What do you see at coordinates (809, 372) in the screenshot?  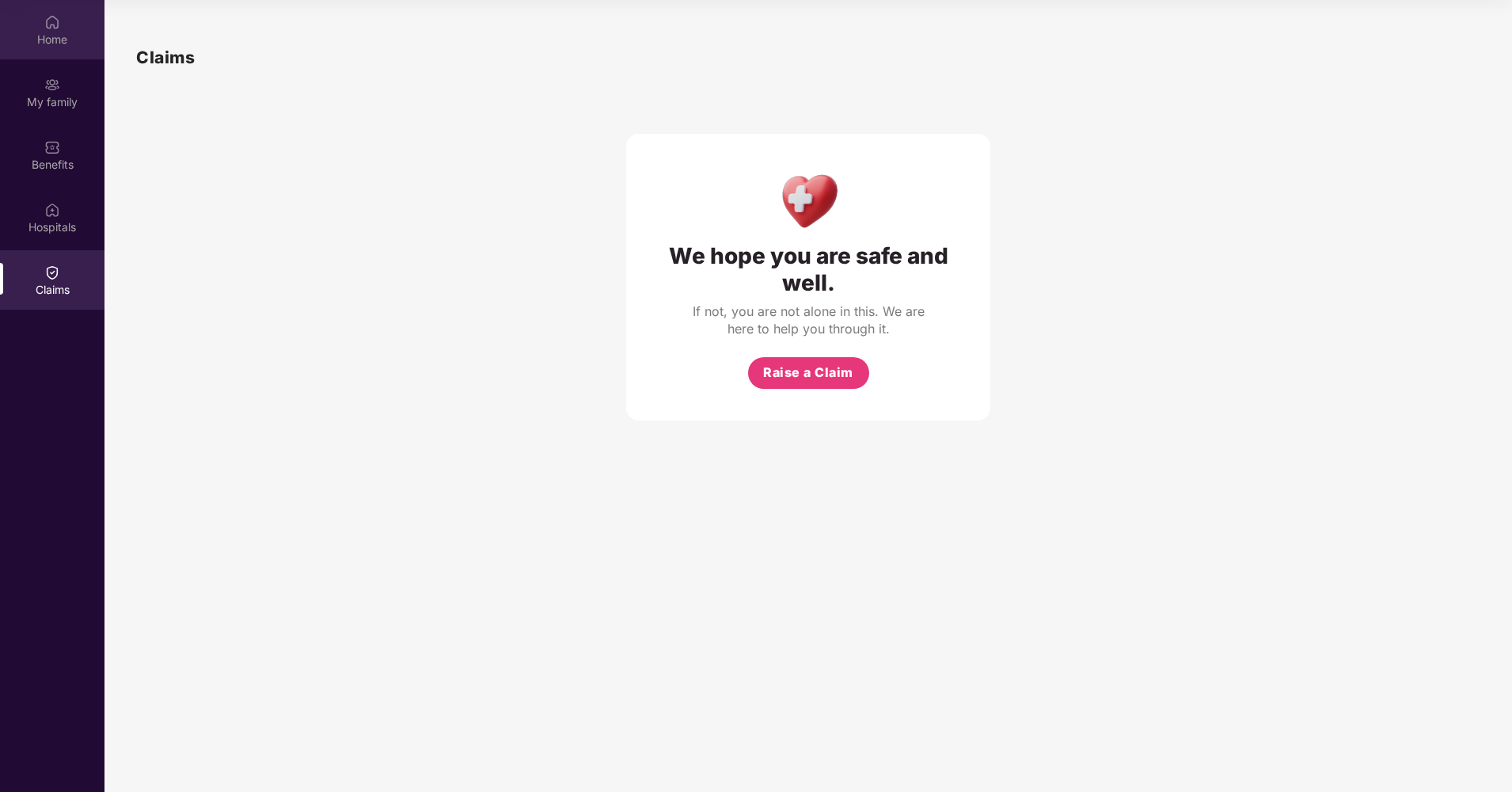 I see `span: Raise a Claim` at bounding box center [809, 372].